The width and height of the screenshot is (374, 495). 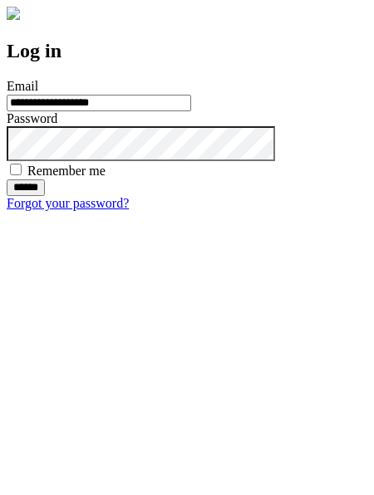 What do you see at coordinates (13, 13) in the screenshot?
I see `img: logo-4e3dc11c47720685a147b03b5a06dd966a58ff35d612b21f08c02c0306f2b779.png` at bounding box center [13, 13].